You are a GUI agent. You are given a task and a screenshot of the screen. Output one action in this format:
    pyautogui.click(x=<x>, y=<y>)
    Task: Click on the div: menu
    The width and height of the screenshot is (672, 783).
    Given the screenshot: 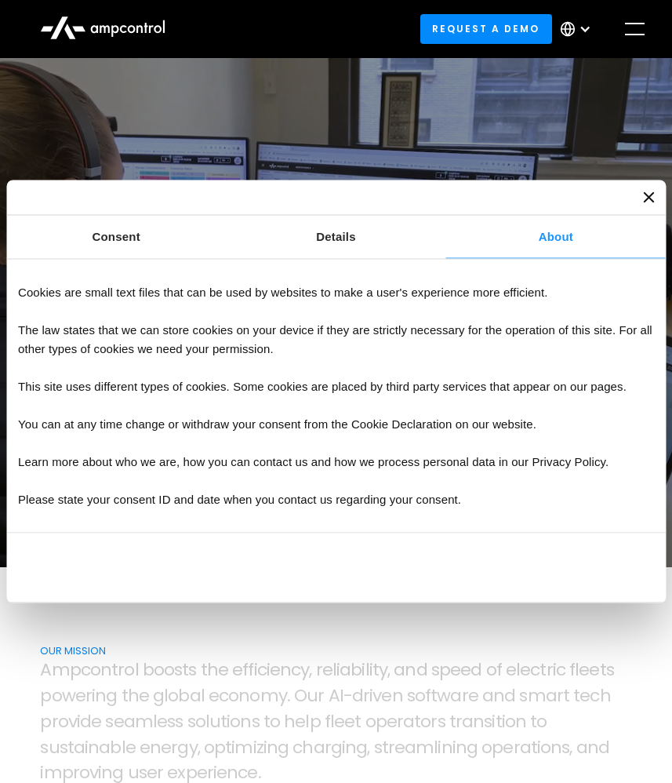 What is the action you would take?
    pyautogui.click(x=635, y=29)
    